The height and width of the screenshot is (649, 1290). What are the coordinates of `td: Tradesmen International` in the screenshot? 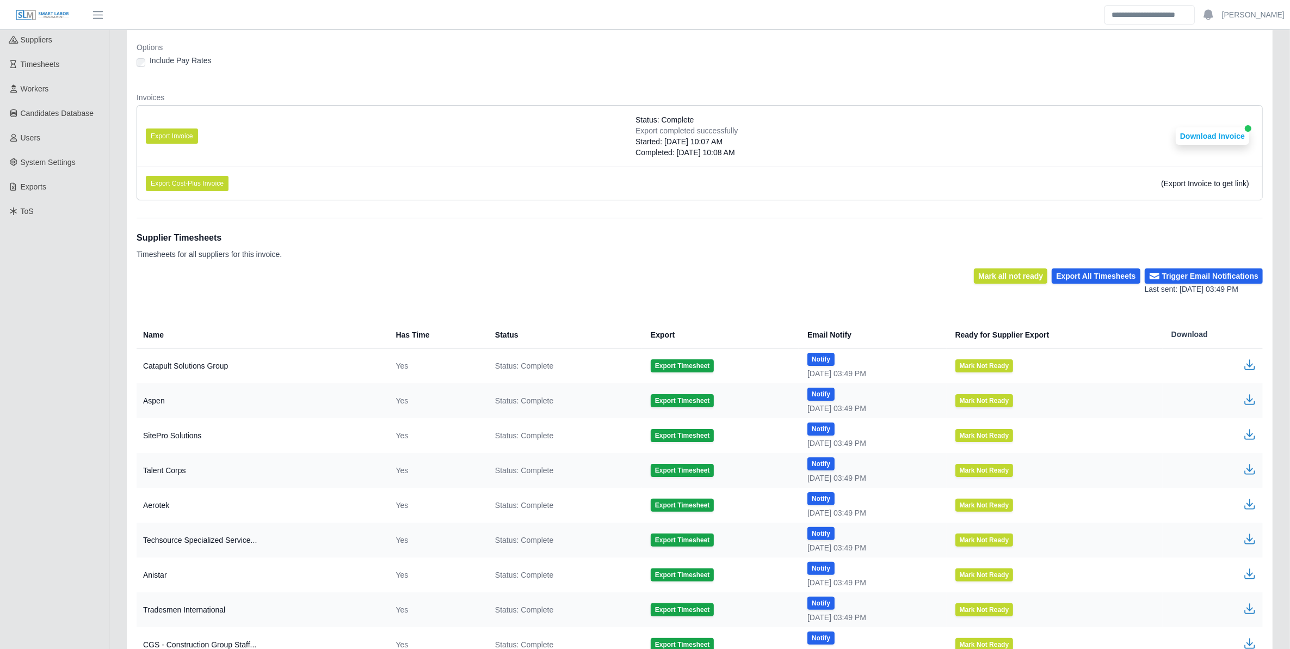 It's located at (262, 609).